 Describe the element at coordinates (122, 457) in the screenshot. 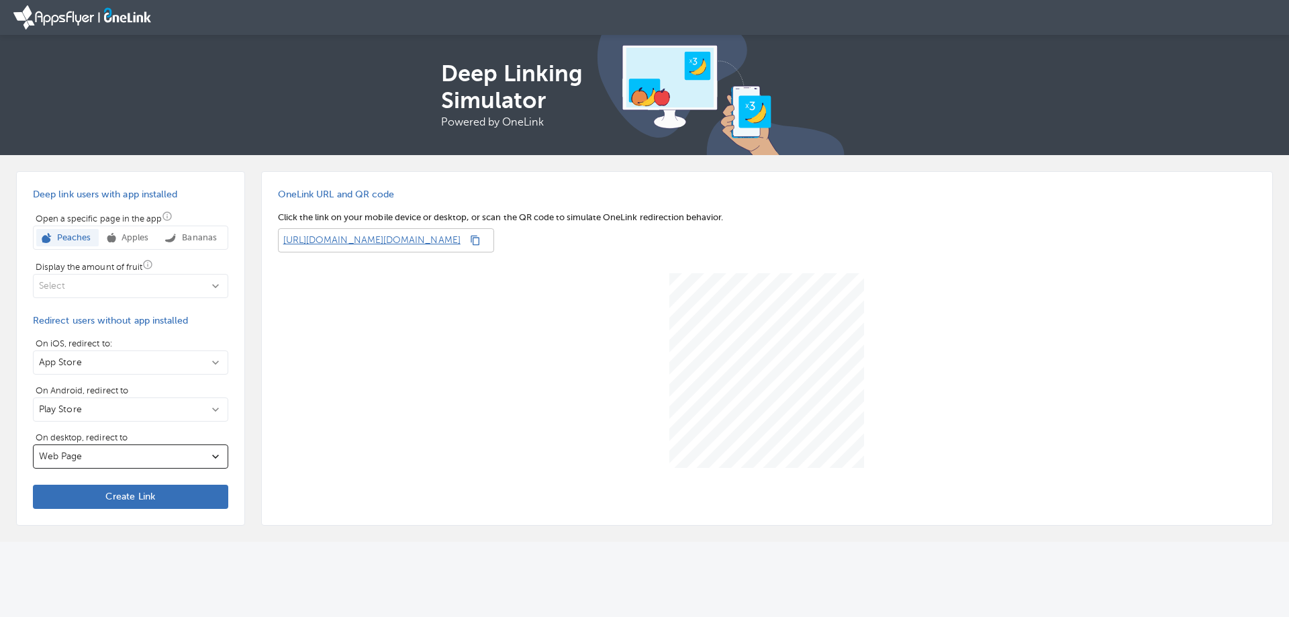

I see `p: Web Page` at that location.